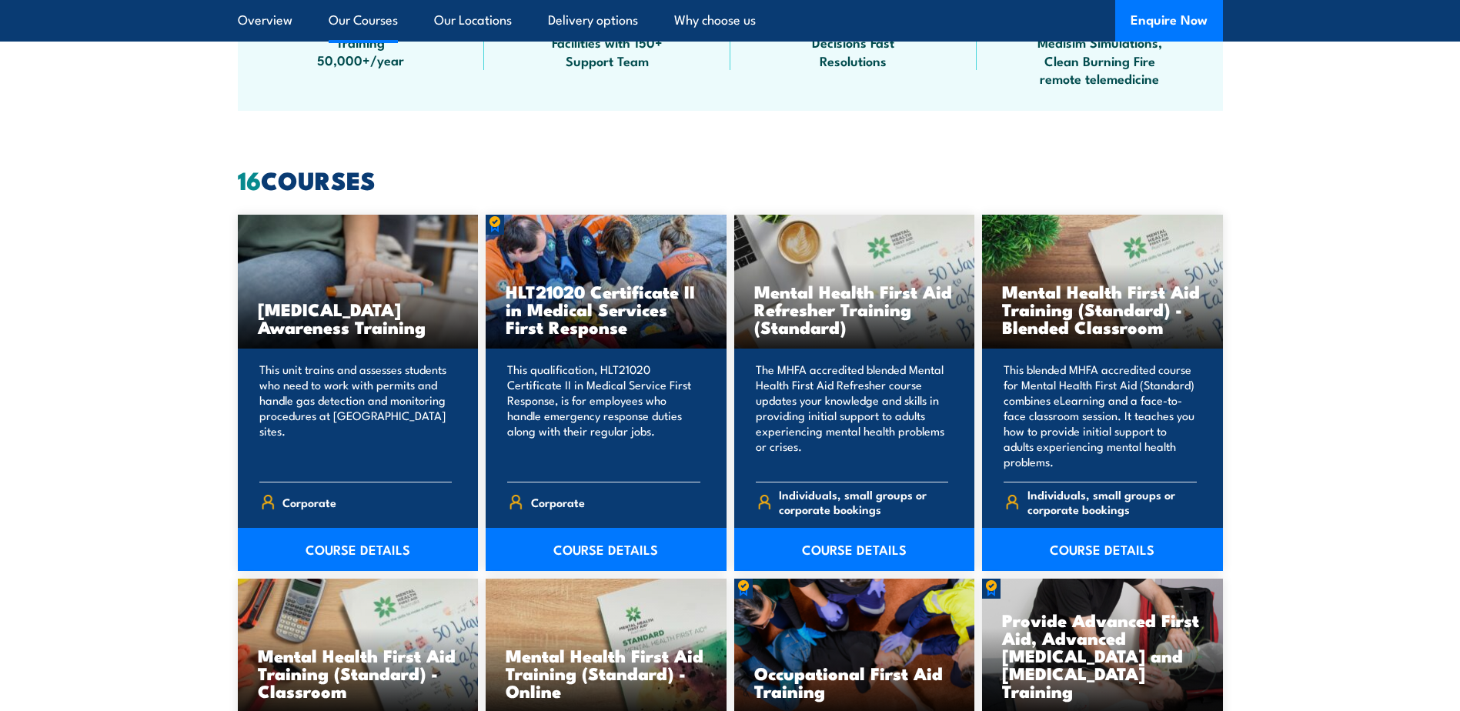 The image size is (1460, 711). Describe the element at coordinates (249, 179) in the screenshot. I see `strong: 16` at that location.